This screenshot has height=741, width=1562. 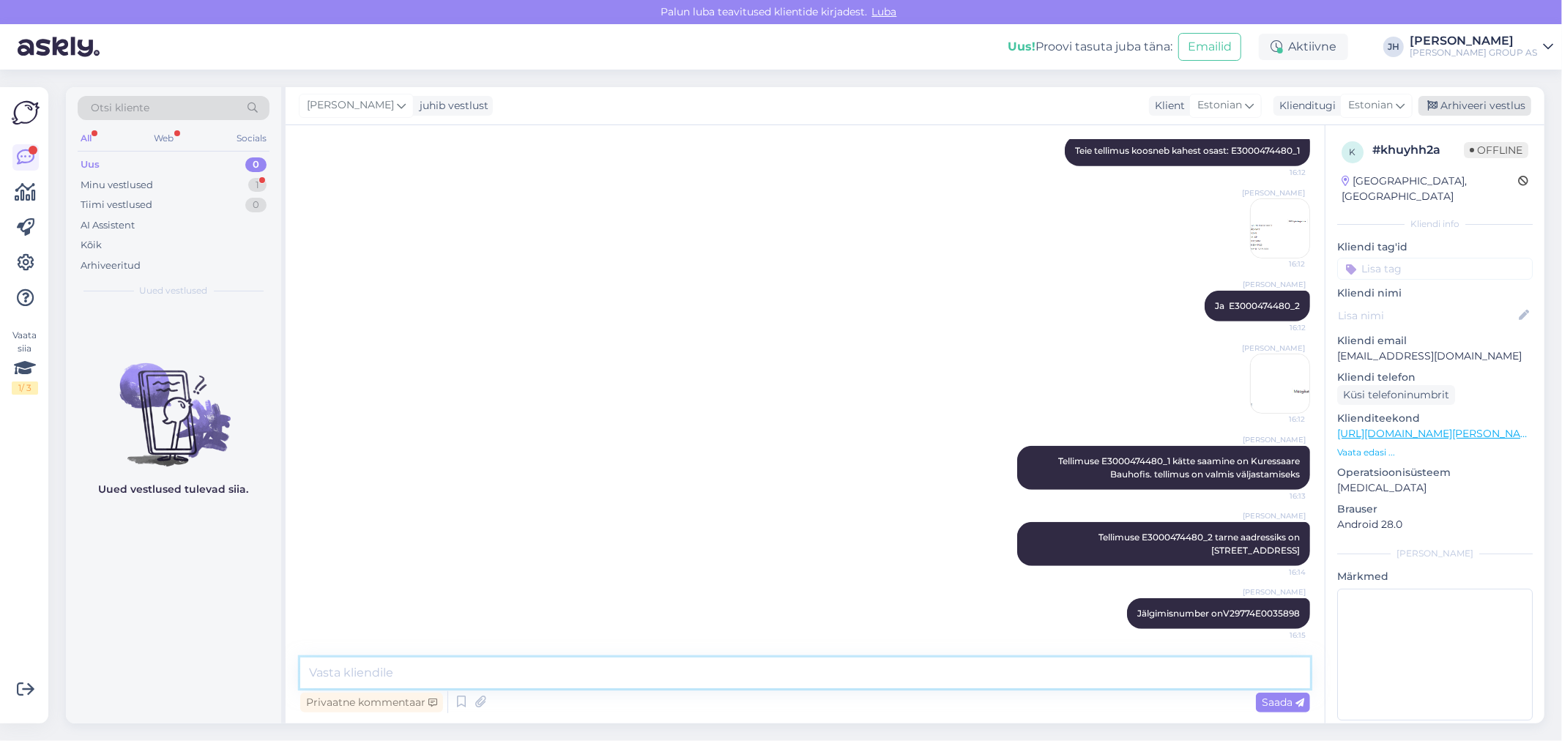 What do you see at coordinates (1090, 47) in the screenshot?
I see `div: Proovi tasuta juba täna:` at bounding box center [1090, 47].